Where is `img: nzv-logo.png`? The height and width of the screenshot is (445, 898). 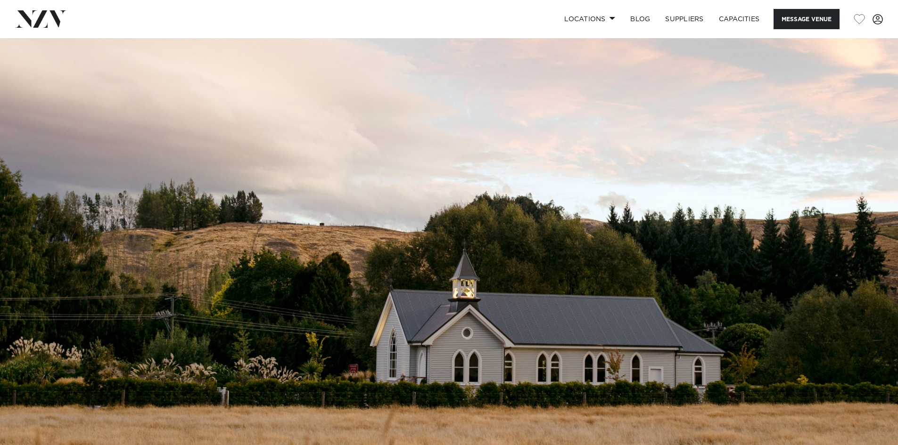 img: nzv-logo.png is located at coordinates (41, 19).